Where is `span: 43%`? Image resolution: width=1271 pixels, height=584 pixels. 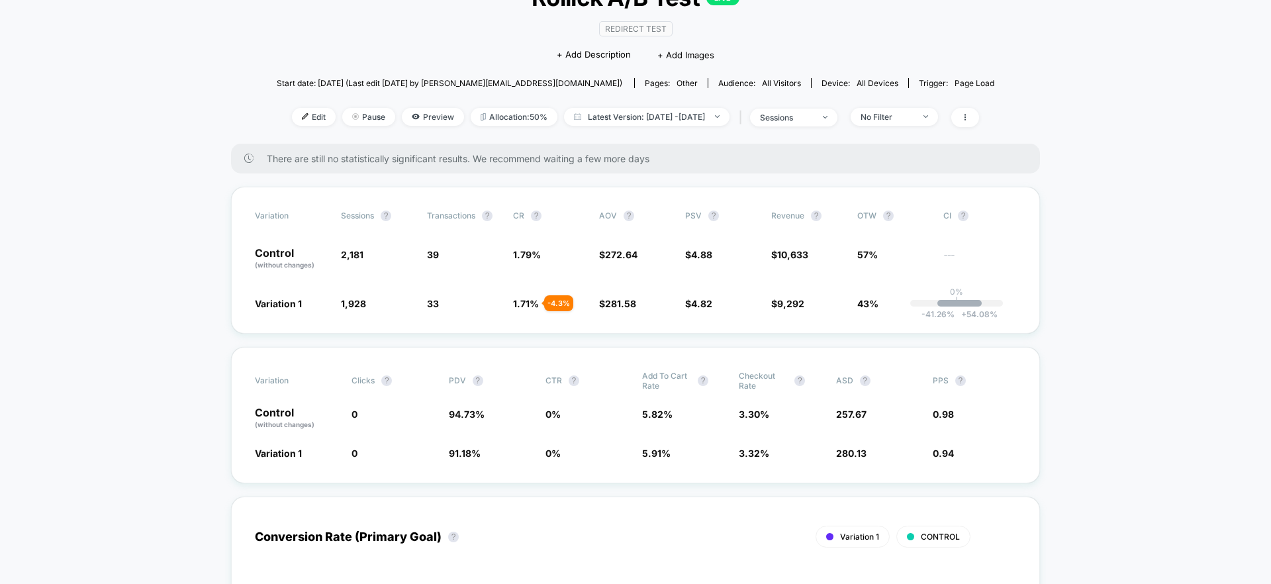 span: 43% is located at coordinates (868, 303).